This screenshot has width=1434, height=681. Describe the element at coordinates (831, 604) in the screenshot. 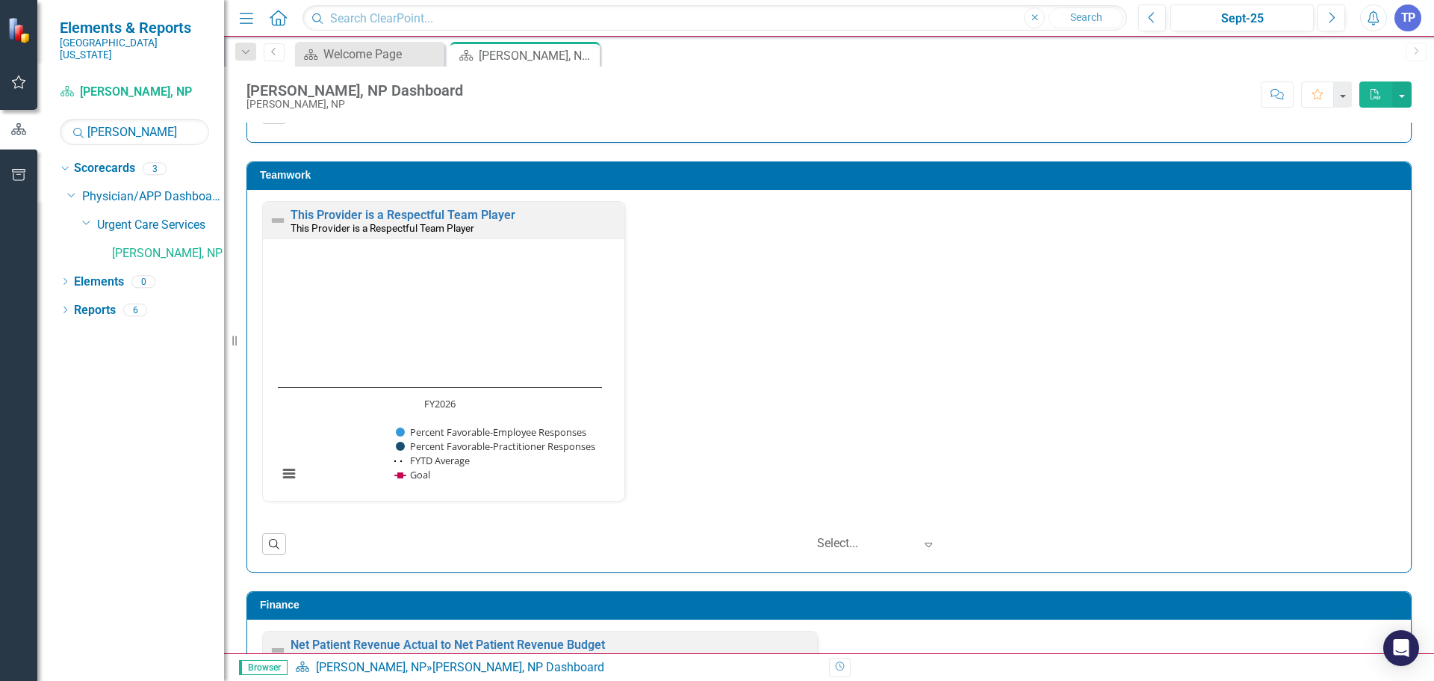

I see `h3: Finance` at that location.